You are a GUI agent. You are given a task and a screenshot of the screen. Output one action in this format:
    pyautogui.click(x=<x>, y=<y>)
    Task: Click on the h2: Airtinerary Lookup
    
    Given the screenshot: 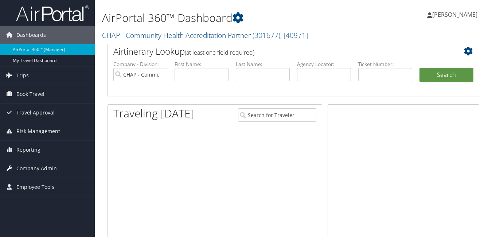 What is the action you would take?
    pyautogui.click(x=278, y=51)
    